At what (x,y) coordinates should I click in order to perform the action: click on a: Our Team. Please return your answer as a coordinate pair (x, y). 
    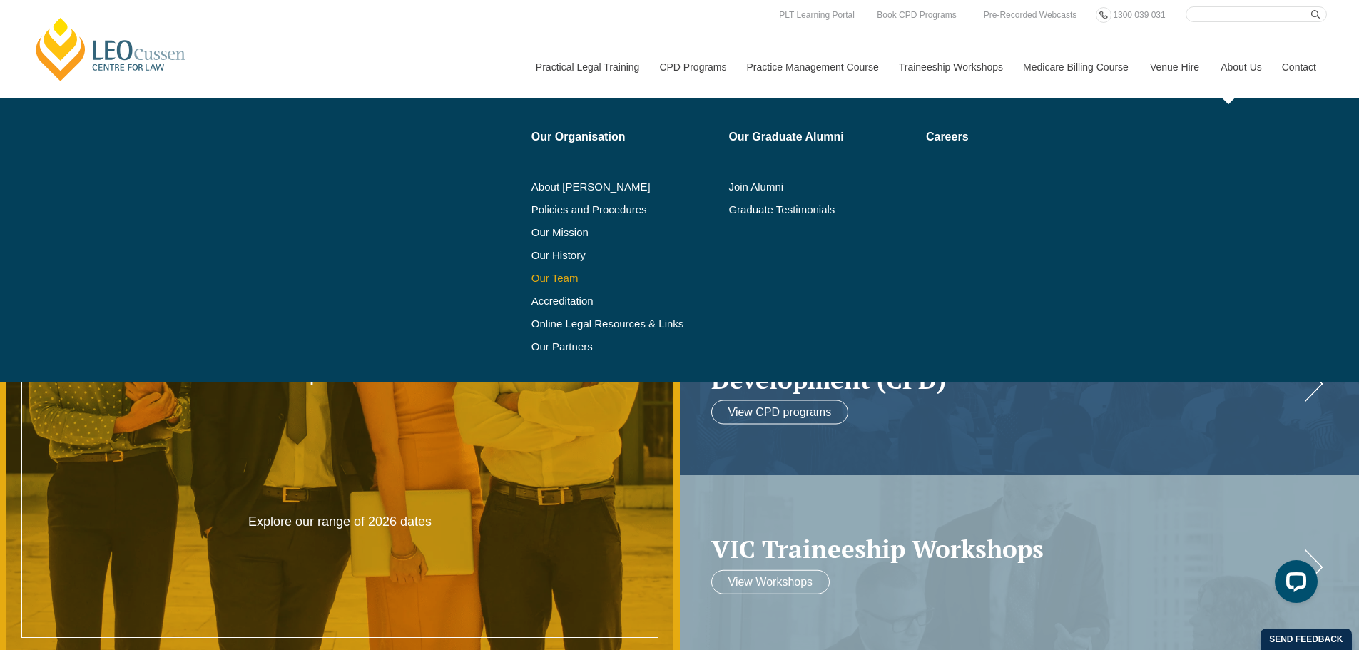
    Looking at the image, I should click on (625, 278).